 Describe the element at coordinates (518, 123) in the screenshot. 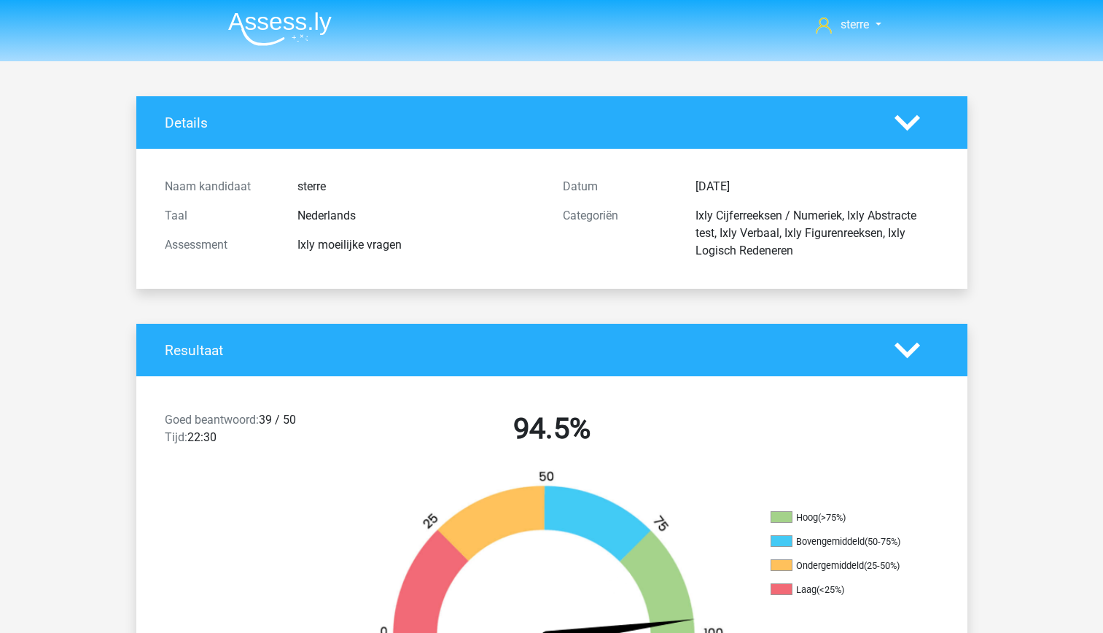

I see `h4: Details` at that location.